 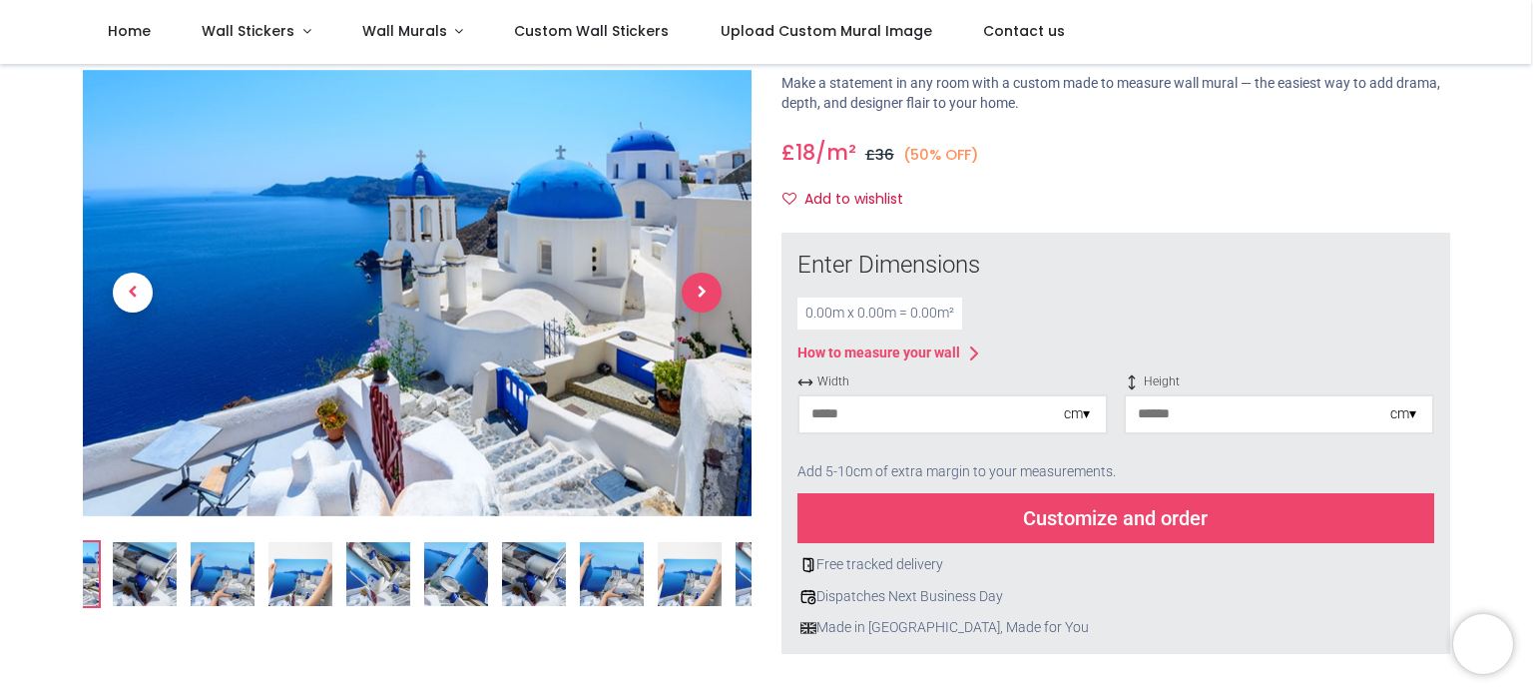 What do you see at coordinates (129, 31) in the screenshot?
I see `span: Home` at bounding box center [129, 31].